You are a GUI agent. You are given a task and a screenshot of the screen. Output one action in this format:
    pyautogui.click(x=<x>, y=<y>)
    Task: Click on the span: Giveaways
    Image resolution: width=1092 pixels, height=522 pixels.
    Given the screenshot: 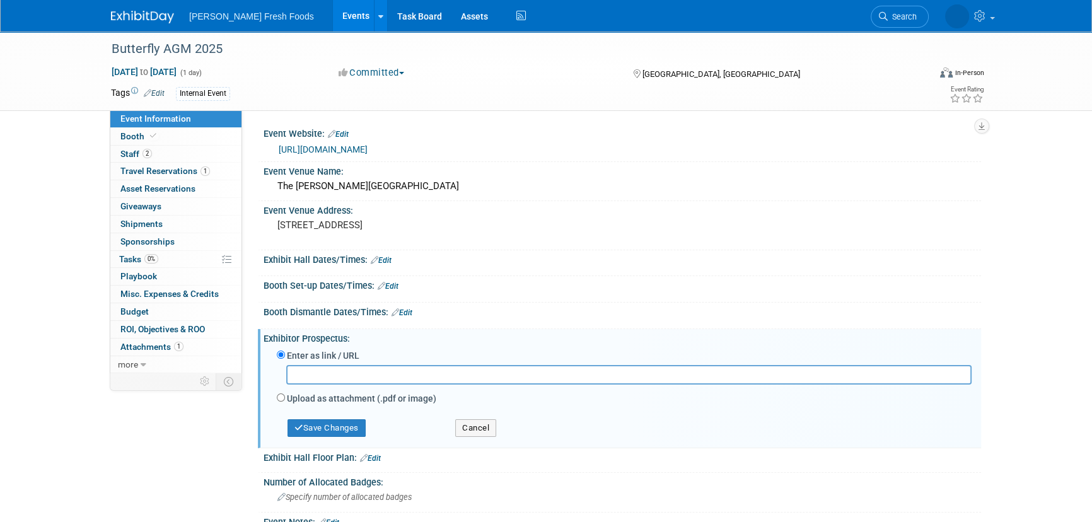 What is the action you would take?
    pyautogui.click(x=141, y=206)
    